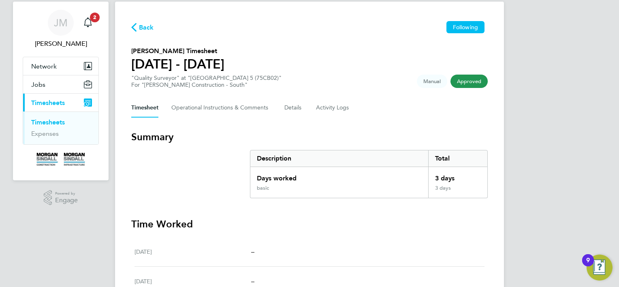 The width and height of the screenshot is (619, 287). Describe the element at coordinates (66, 200) in the screenshot. I see `span: Engage` at that location.